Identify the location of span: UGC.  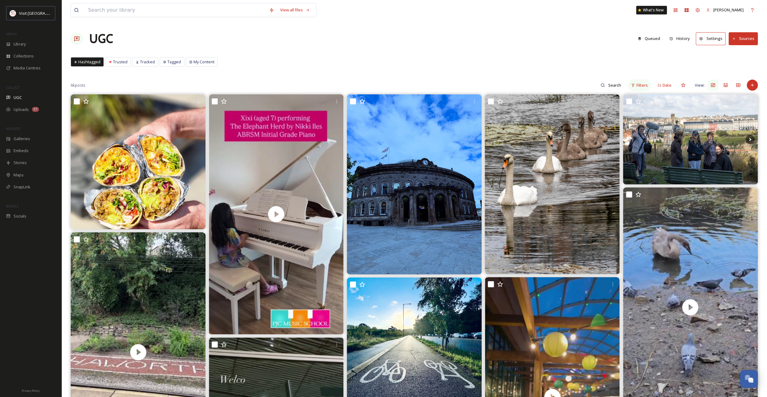
(18, 97).